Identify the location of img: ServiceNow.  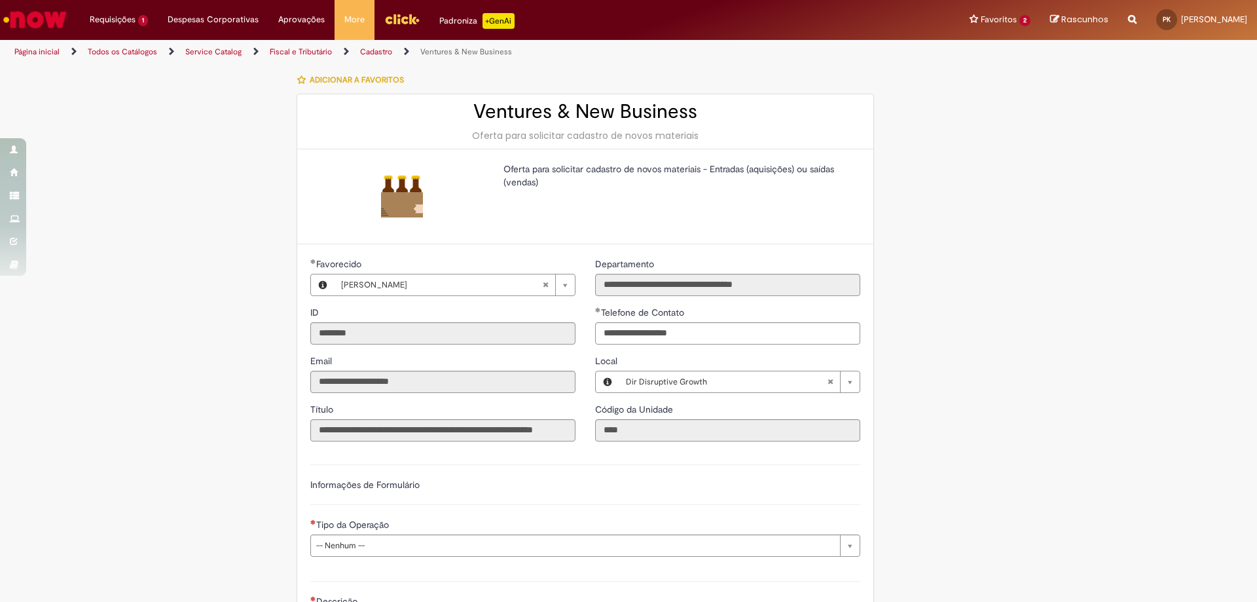
(35, 20).